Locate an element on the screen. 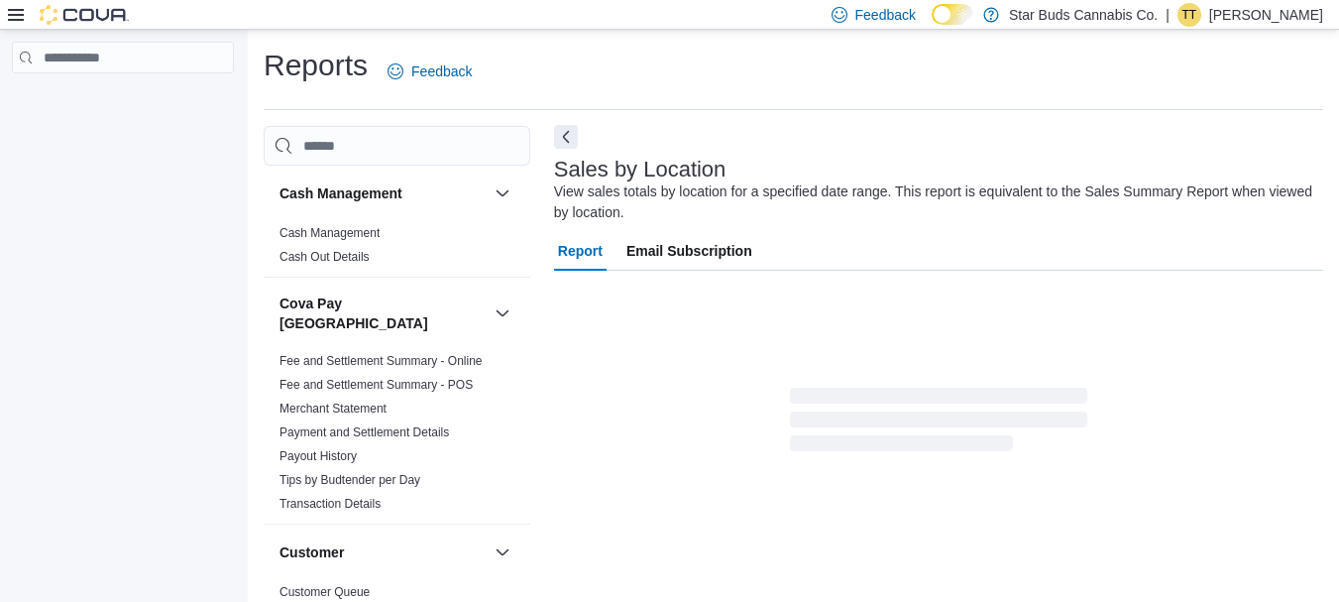  span: TT is located at coordinates (1190, 15).